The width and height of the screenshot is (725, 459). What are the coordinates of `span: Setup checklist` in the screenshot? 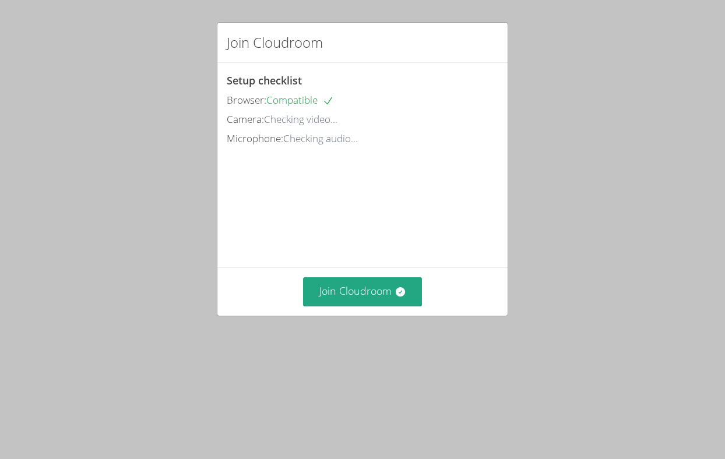 It's located at (264, 80).